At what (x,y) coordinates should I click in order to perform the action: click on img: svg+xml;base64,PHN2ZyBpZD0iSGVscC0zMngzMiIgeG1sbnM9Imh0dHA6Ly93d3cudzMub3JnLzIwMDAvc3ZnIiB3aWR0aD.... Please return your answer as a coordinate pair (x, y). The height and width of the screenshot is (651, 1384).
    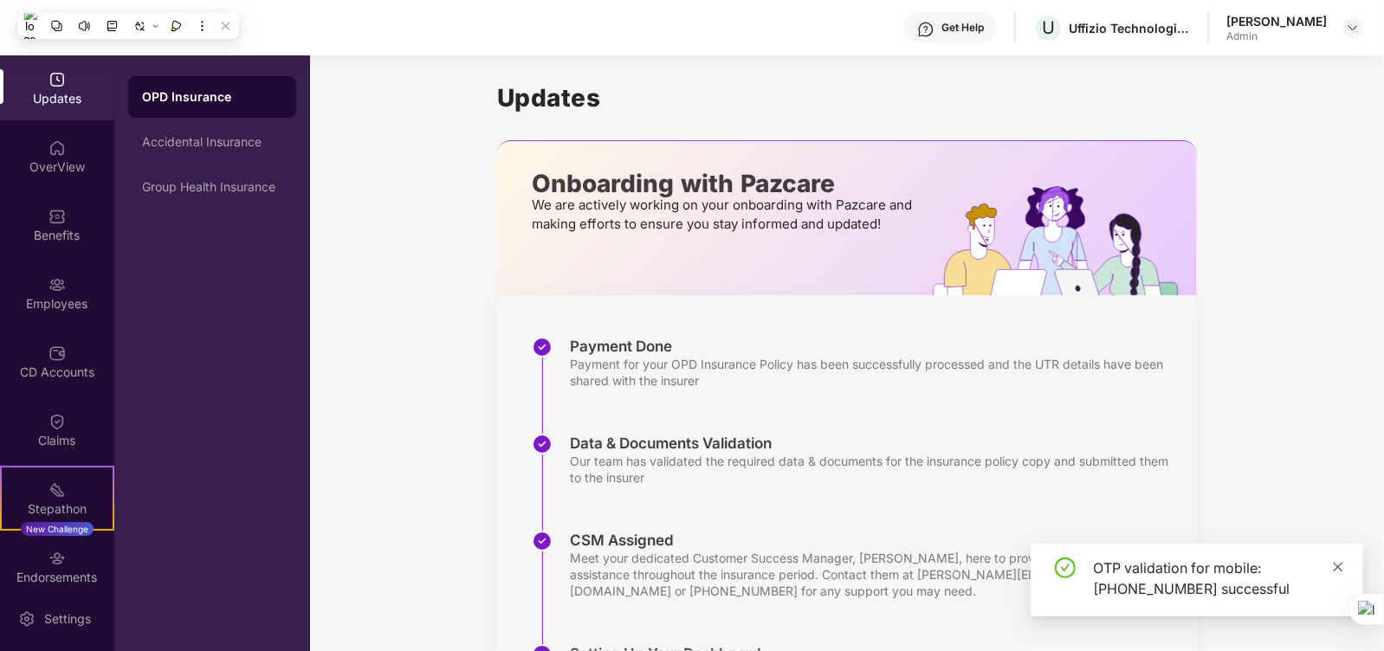
    Looking at the image, I should click on (926, 29).